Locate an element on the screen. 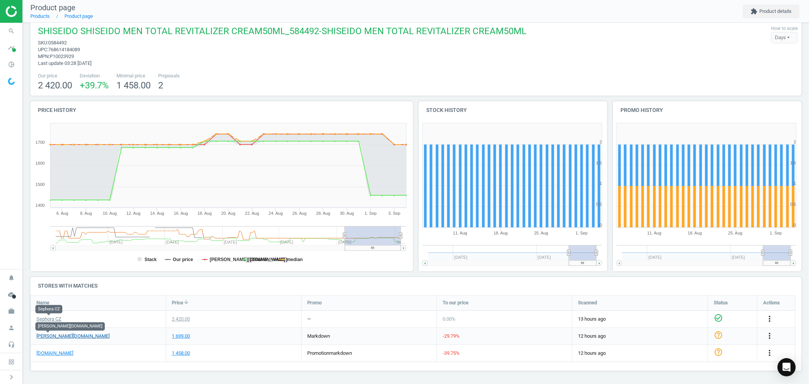 This screenshot has width=809, height=384. span: Name is located at coordinates (43, 302).